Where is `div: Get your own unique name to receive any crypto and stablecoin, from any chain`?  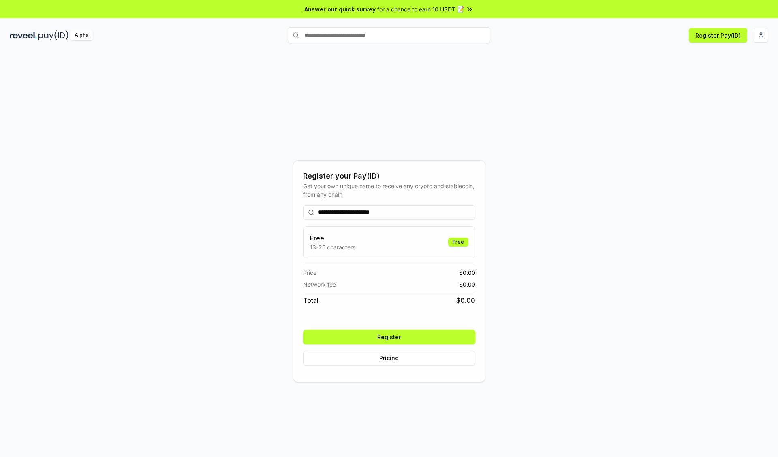 div: Get your own unique name to receive any crypto and stablecoin, from any chain is located at coordinates (389, 190).